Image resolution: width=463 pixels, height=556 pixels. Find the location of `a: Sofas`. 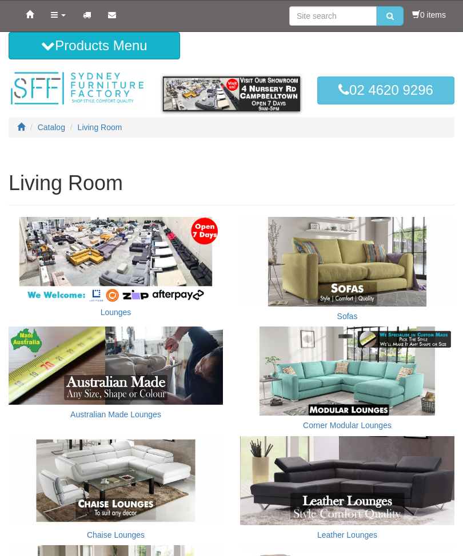

a: Sofas is located at coordinates (347, 317).